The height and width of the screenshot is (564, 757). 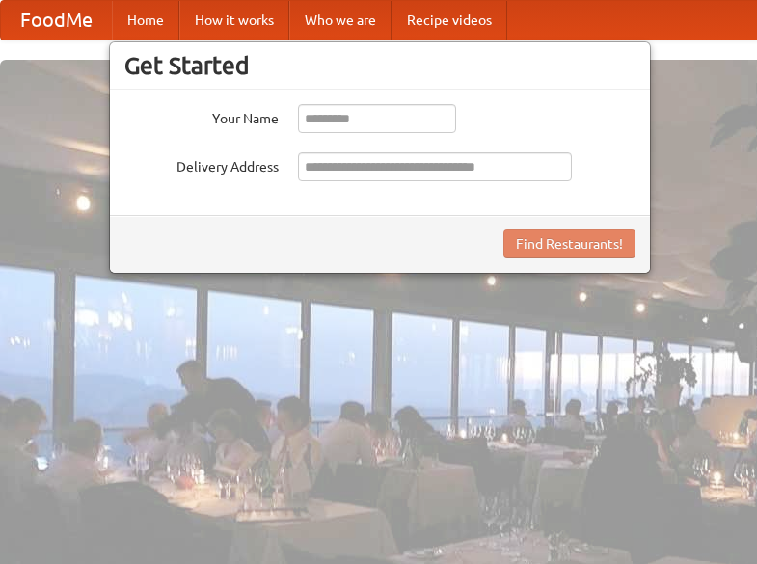 I want to click on label: Delivery Address, so click(x=202, y=164).